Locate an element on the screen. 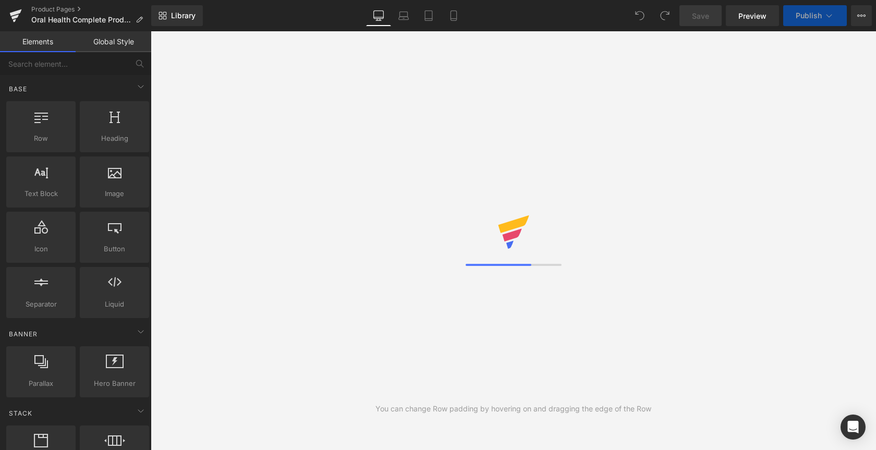 The width and height of the screenshot is (876, 450). span: Liquid is located at coordinates (114, 304).